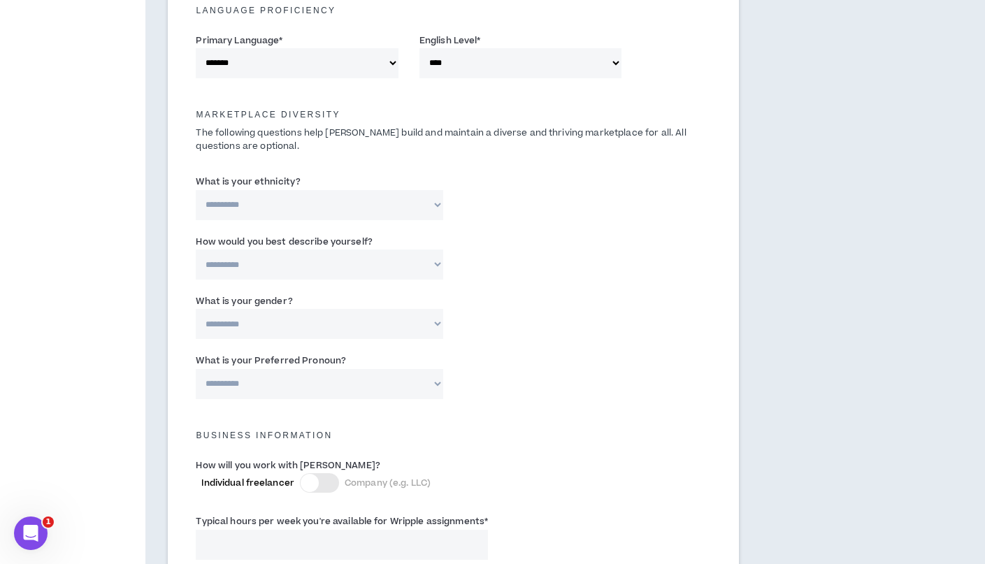 This screenshot has height=564, width=985. What do you see at coordinates (244, 301) in the screenshot?
I see `label: What is your gender?` at bounding box center [244, 301].